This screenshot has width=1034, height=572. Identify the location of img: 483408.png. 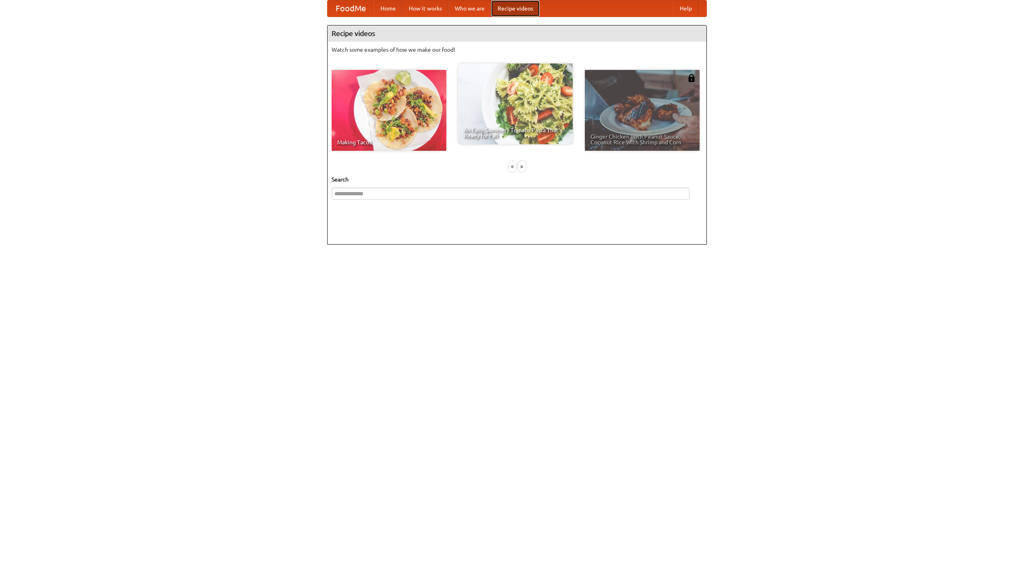
(692, 78).